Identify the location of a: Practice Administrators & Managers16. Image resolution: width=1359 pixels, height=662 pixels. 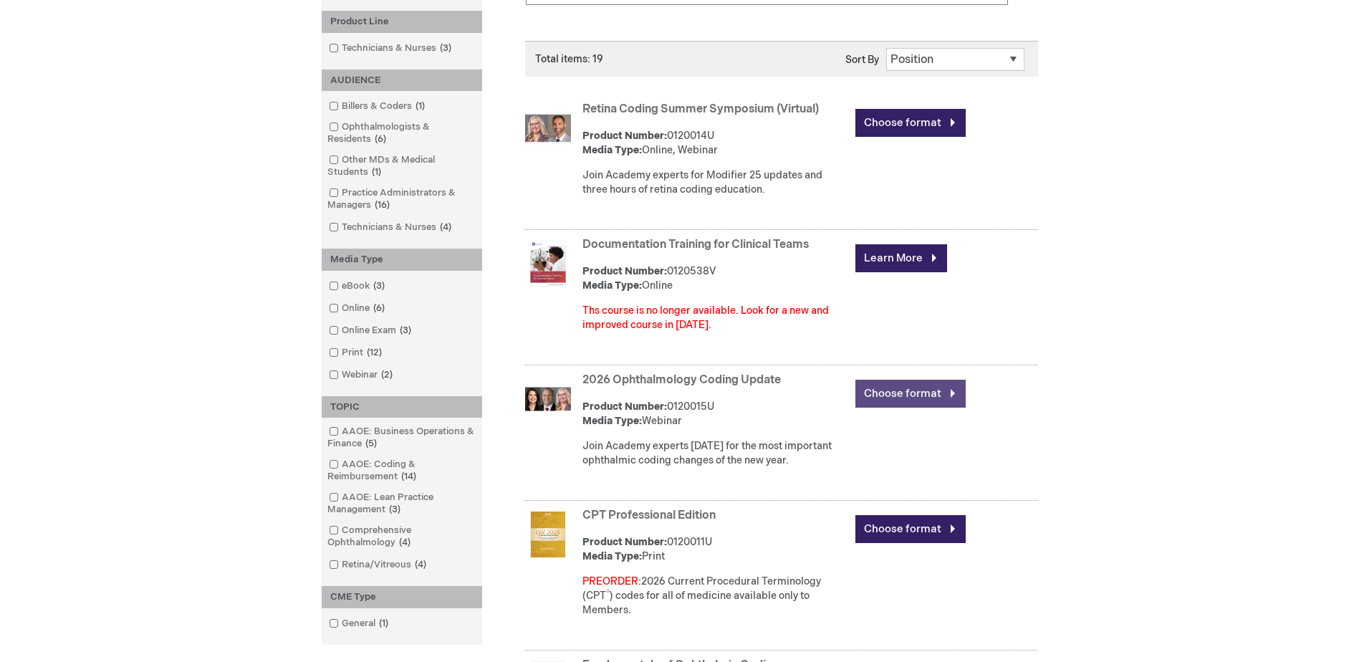
(402, 199).